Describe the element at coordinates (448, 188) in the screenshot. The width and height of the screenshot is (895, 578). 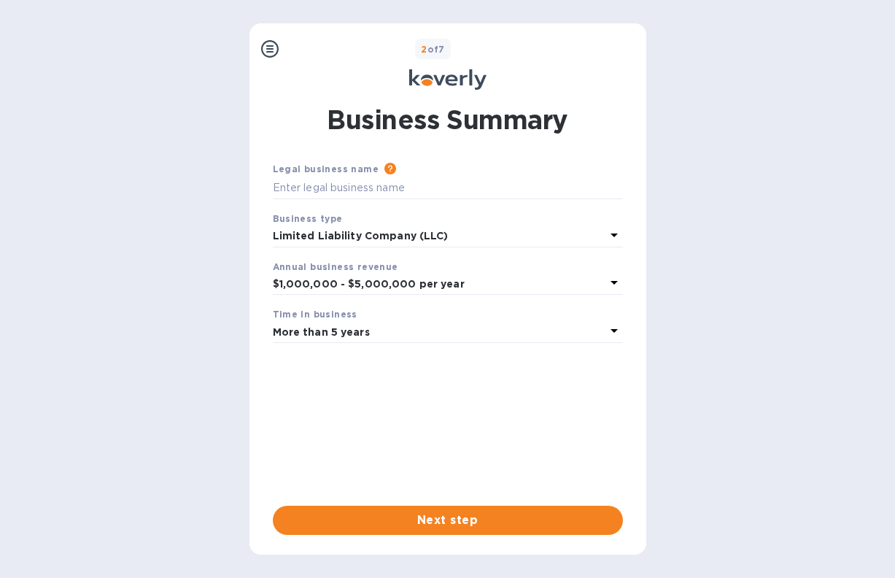
I see `input: Enter legal business name` at that location.